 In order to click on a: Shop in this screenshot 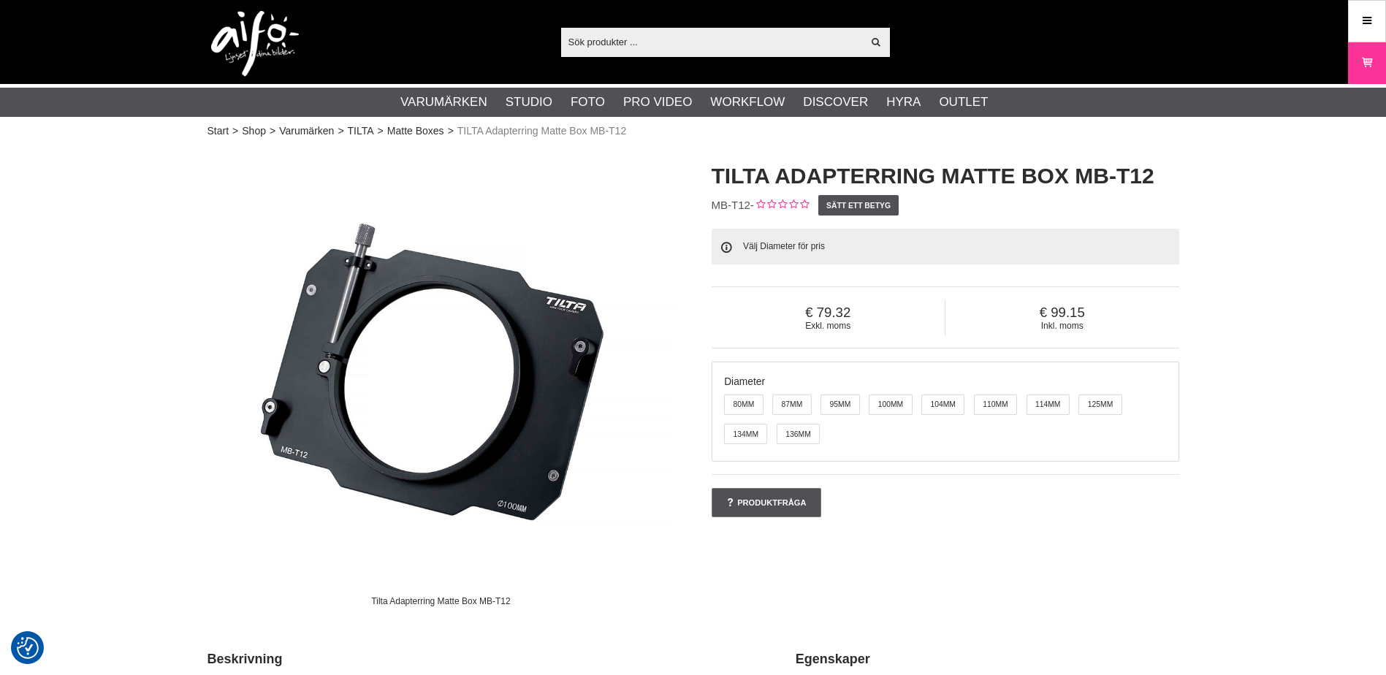, I will do `click(254, 131)`.